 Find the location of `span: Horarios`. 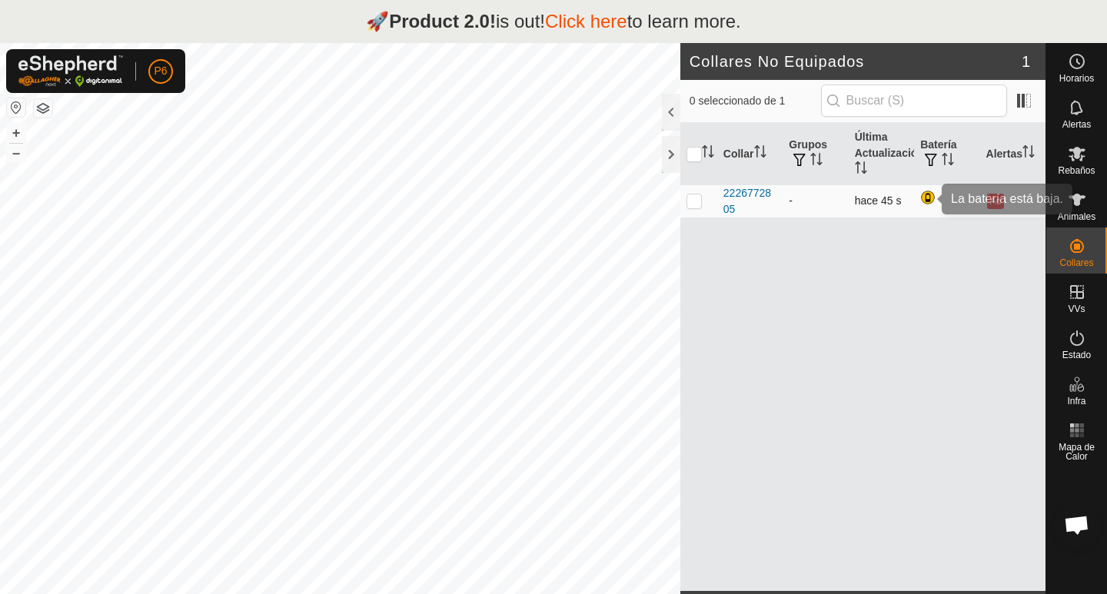

span: Horarios is located at coordinates (1076, 78).